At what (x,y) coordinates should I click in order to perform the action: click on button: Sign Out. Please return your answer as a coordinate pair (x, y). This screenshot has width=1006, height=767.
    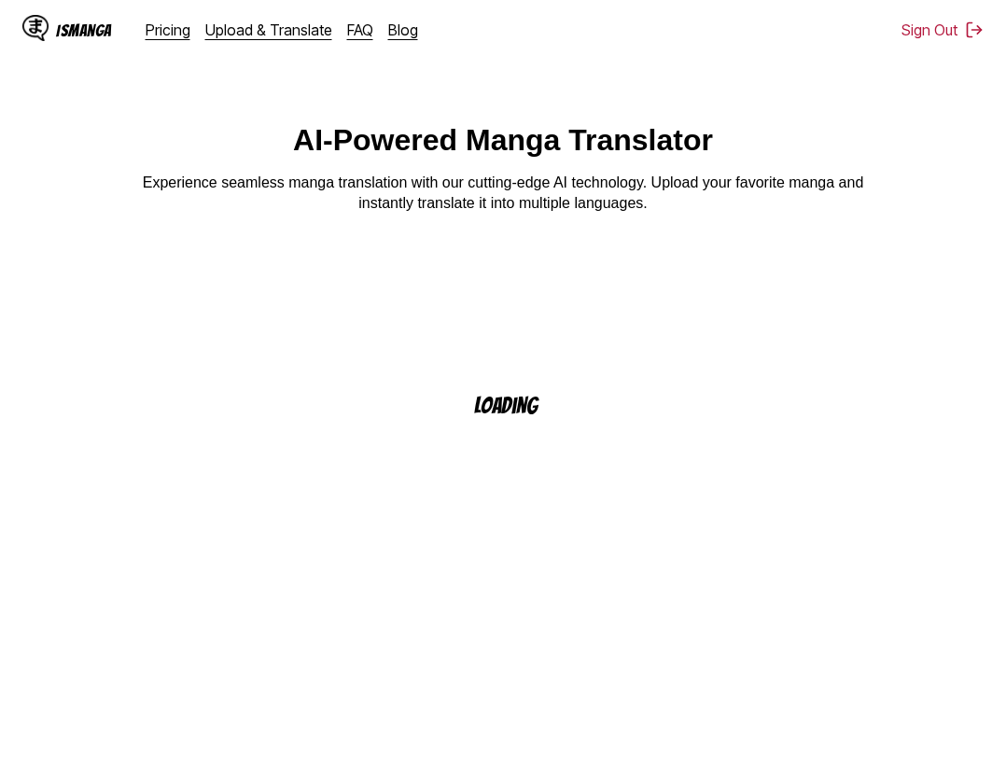
    Looking at the image, I should click on (942, 30).